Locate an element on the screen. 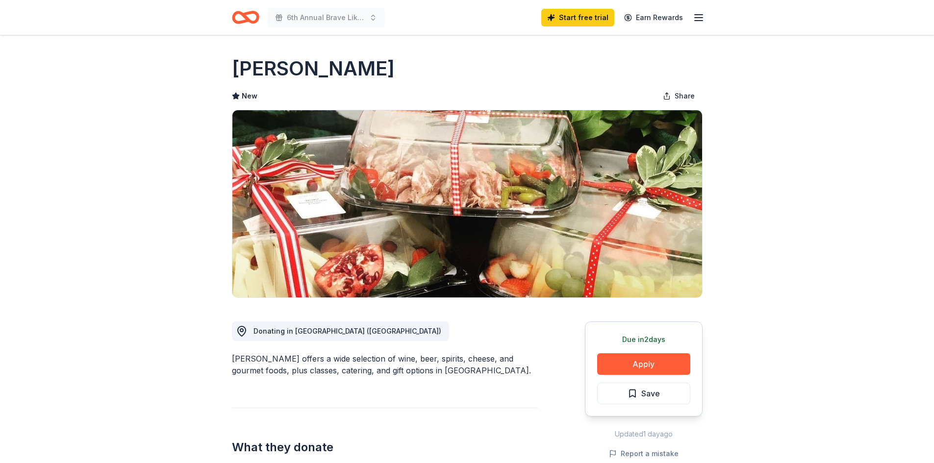 The width and height of the screenshot is (934, 463). a: Home is located at coordinates (246, 17).